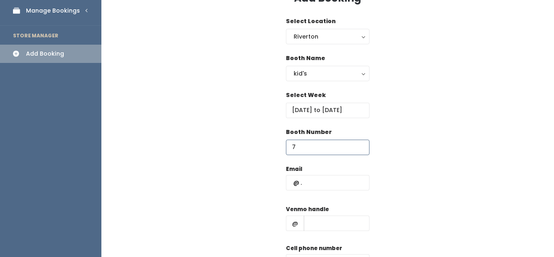  I want to click on input: Booth Number, so click(328, 147).